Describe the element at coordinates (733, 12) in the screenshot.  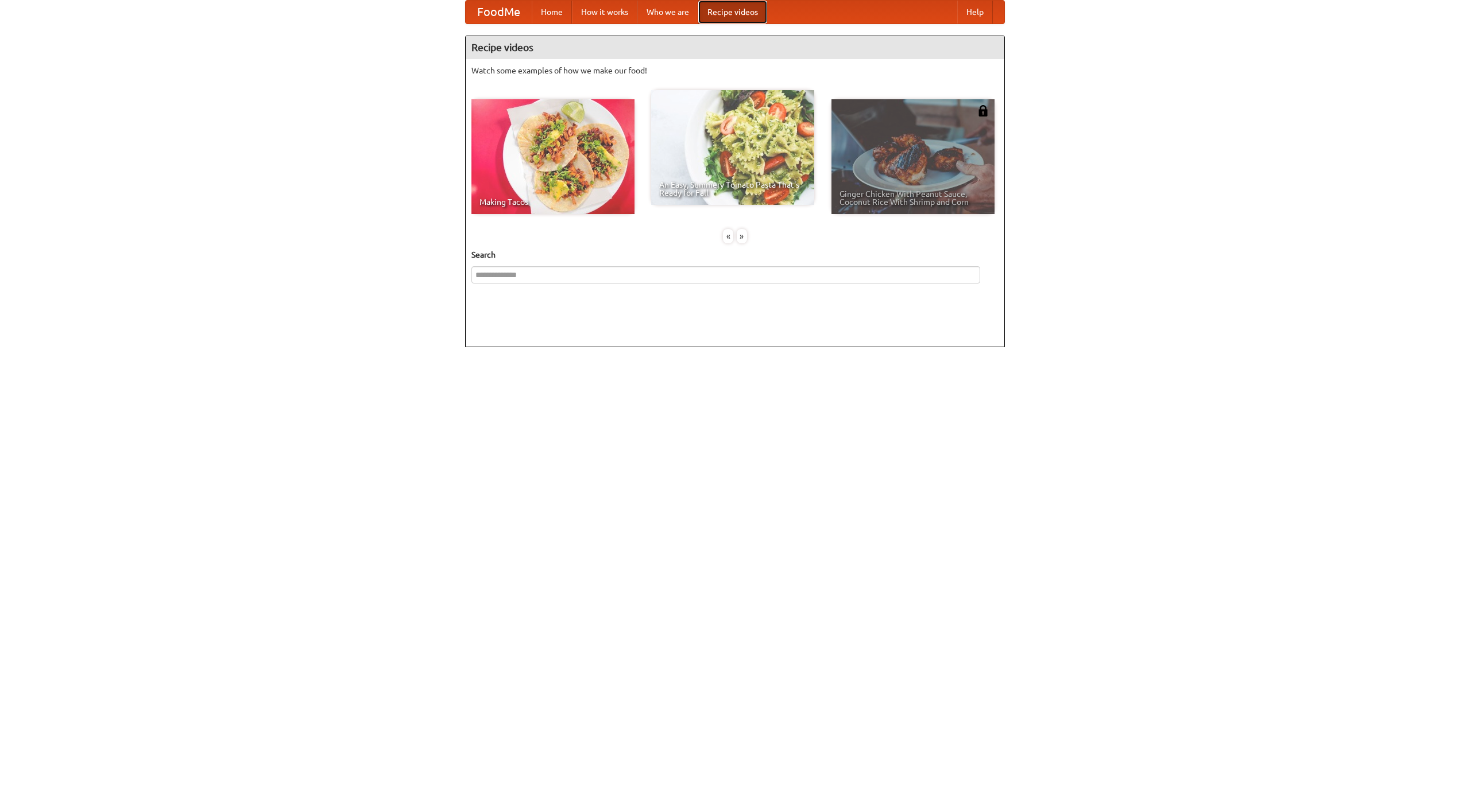
I see `a: Recipe videos` at that location.